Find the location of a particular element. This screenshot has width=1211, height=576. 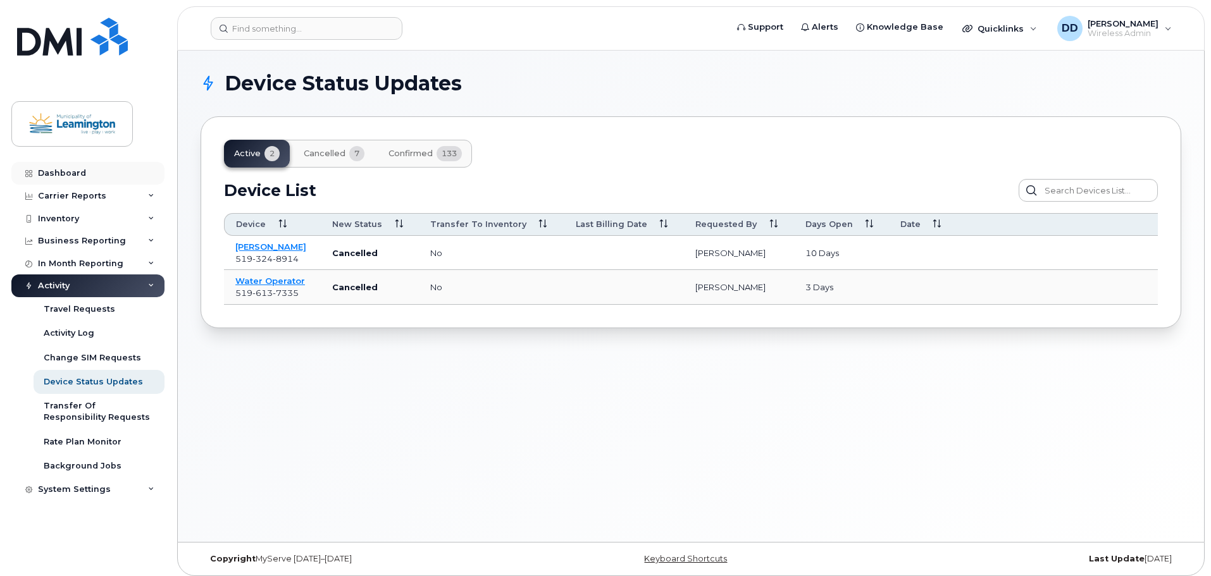

span: Cancelled is located at coordinates (324, 154).